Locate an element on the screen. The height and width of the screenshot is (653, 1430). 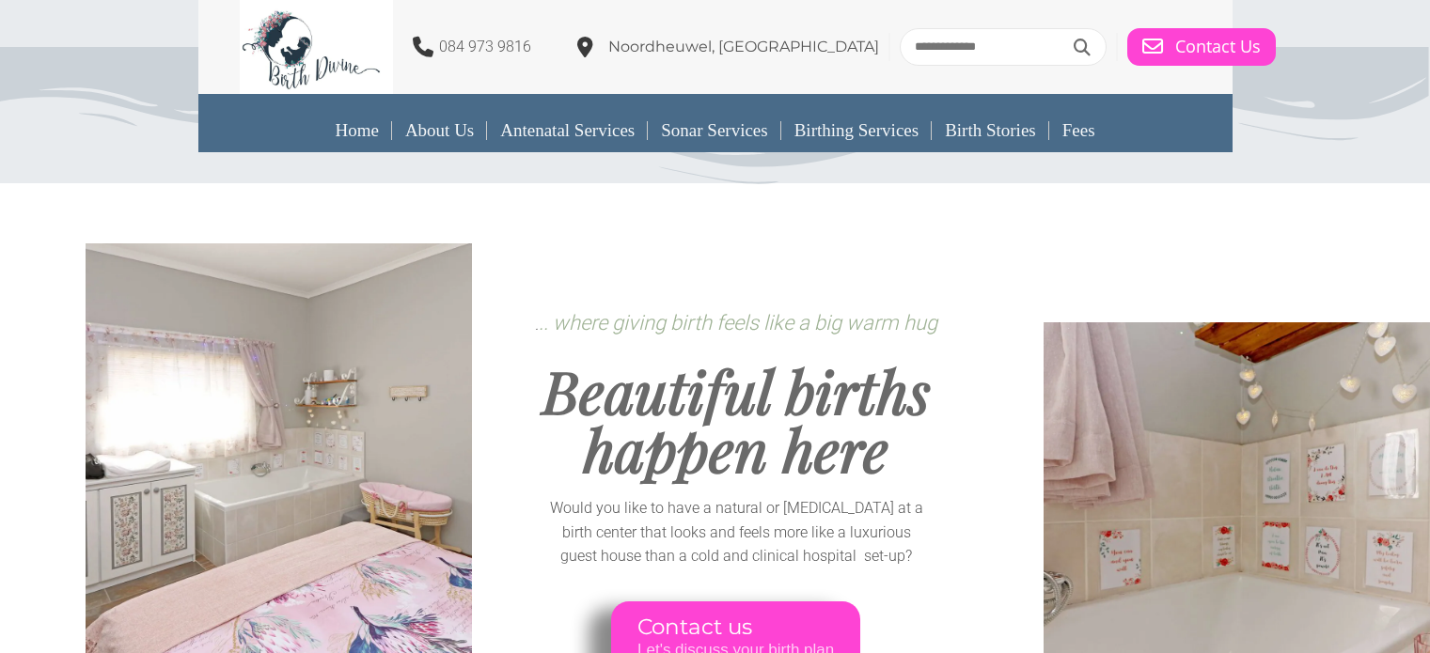
a: Antenatal Services is located at coordinates (567, 131).